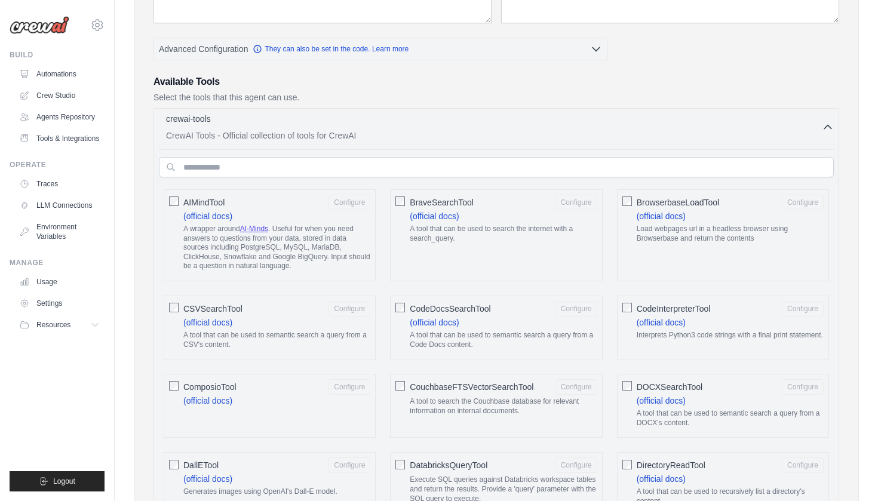 The image size is (878, 501). I want to click on div: Build, so click(57, 55).